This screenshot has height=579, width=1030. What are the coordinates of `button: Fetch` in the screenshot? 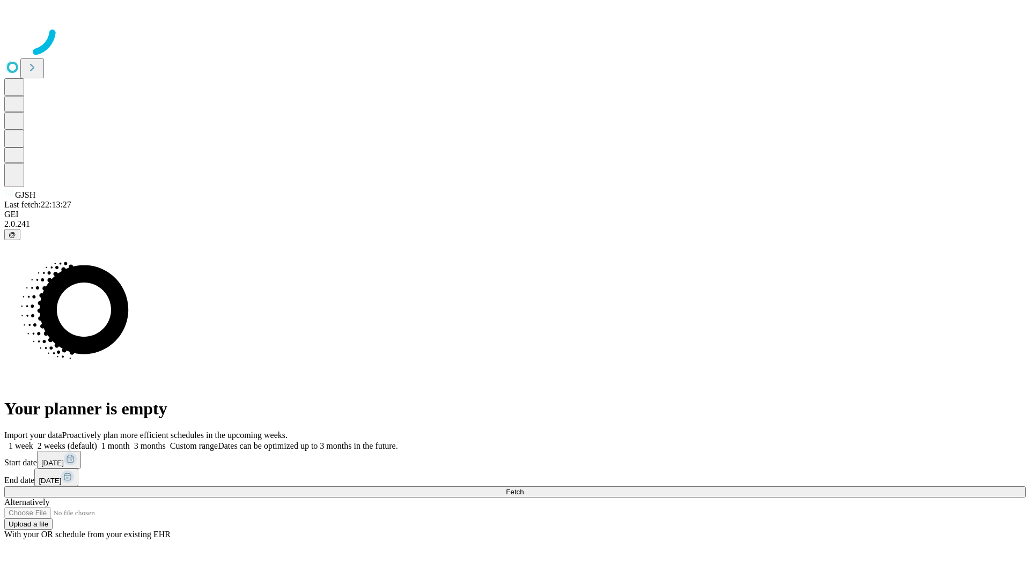 It's located at (515, 492).